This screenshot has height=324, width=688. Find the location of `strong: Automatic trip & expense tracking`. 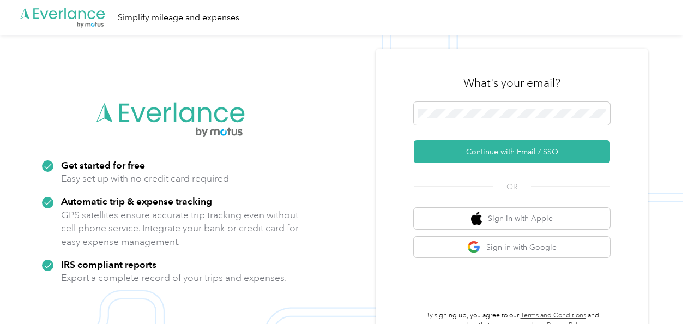

strong: Automatic trip & expense tracking is located at coordinates (136, 200).